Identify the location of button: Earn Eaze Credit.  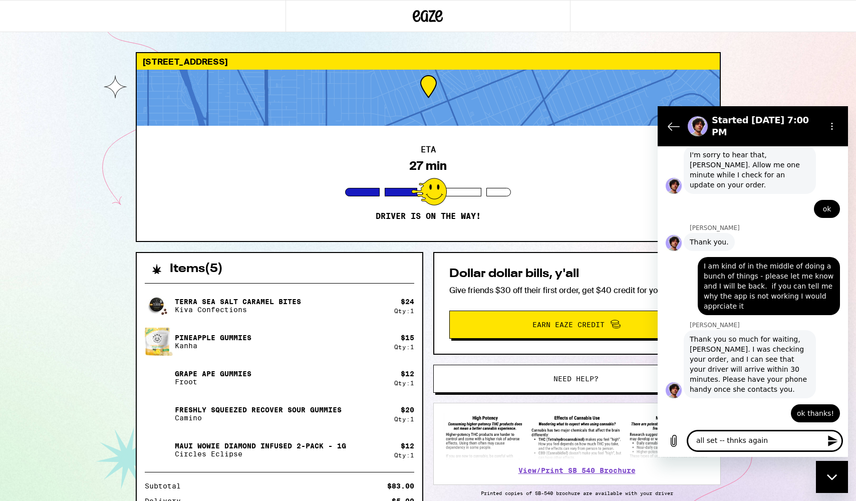
(577, 325).